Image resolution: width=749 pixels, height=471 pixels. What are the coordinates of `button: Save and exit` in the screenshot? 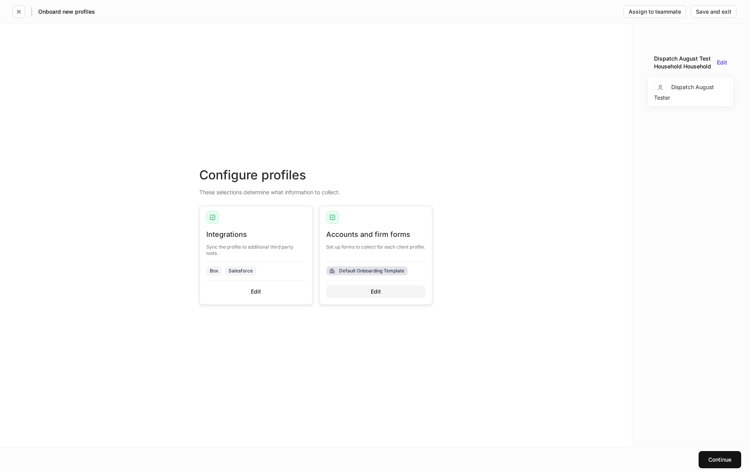 It's located at (714, 12).